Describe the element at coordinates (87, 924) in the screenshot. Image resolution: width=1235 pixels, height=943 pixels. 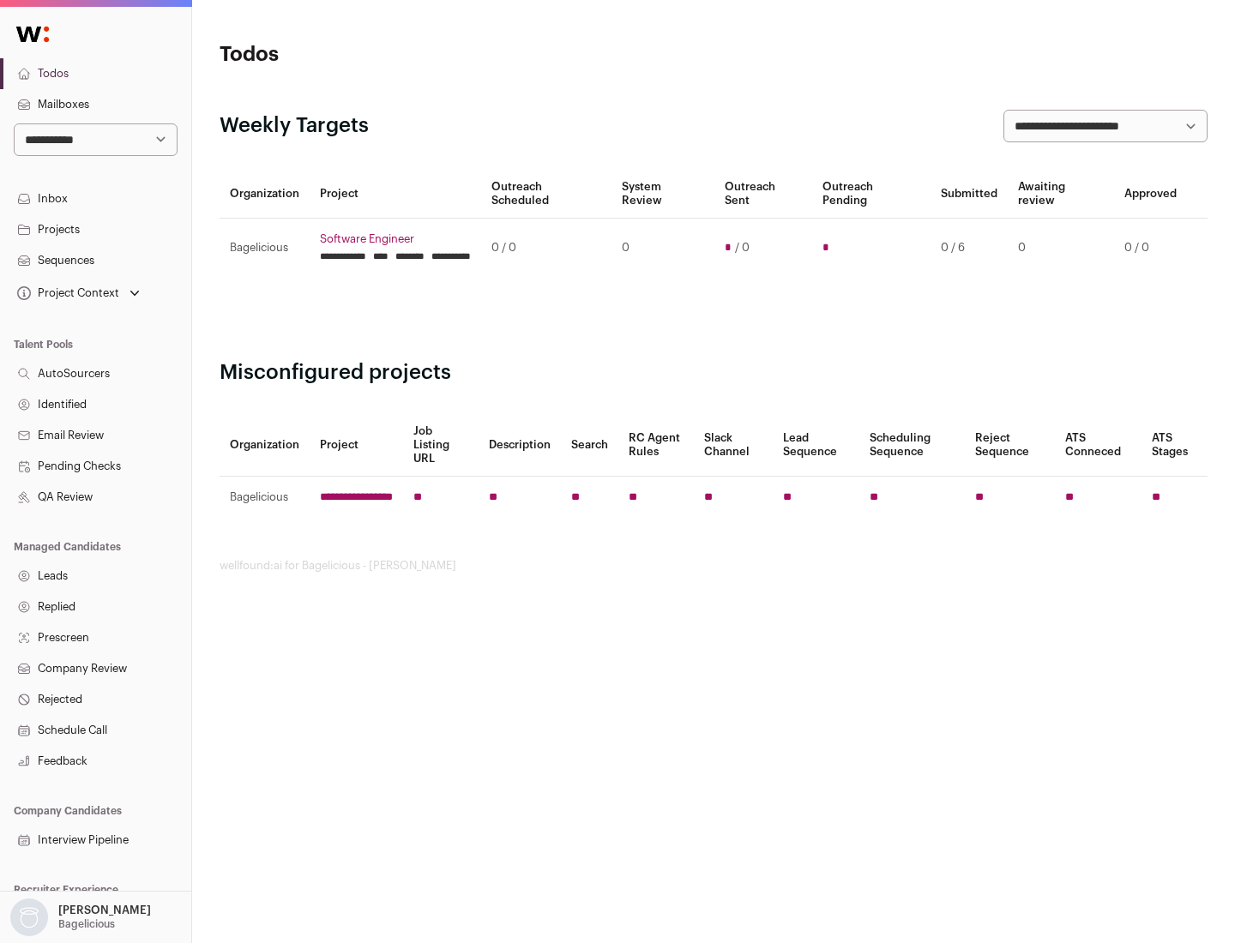
I see `p: Bagelicious` at that location.